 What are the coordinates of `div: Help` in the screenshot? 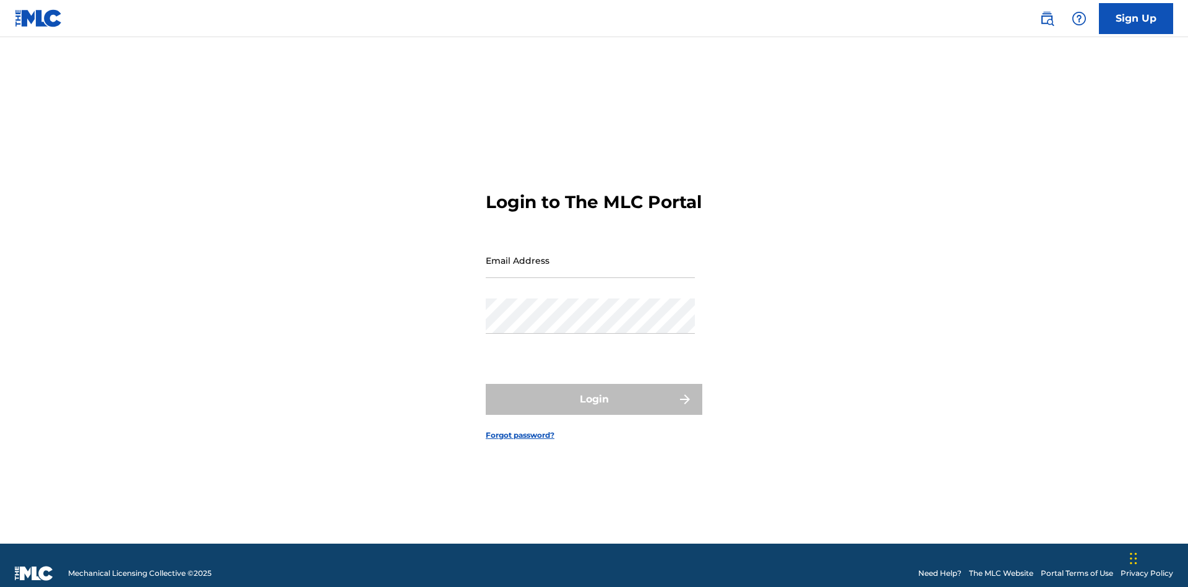 It's located at (1079, 19).